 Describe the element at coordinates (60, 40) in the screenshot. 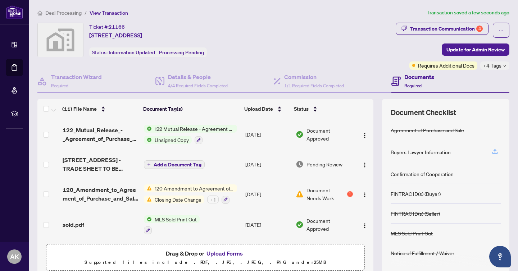

I see `img: svg%3e` at that location.